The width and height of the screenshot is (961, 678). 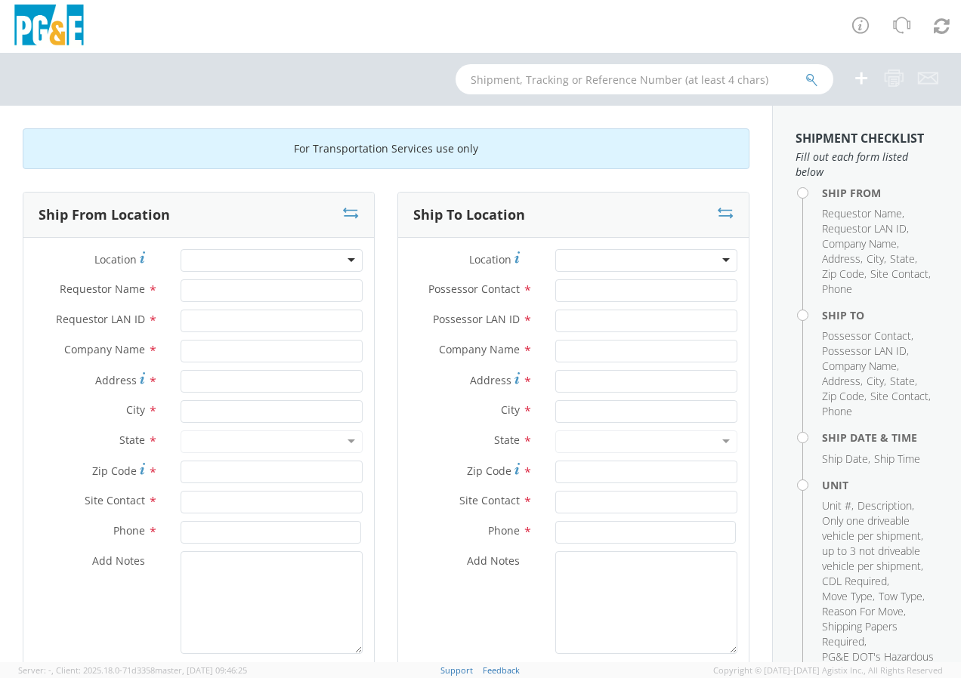 What do you see at coordinates (854, 581) in the screenshot?
I see `span: CDL Required` at bounding box center [854, 581].